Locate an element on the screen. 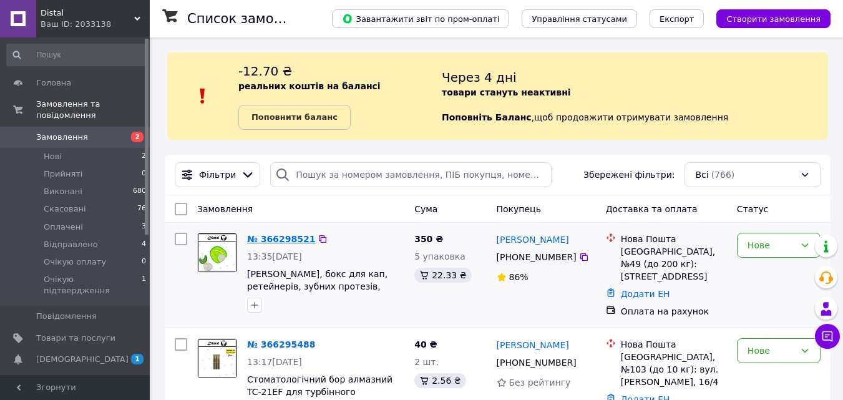 This screenshot has width=843, height=400. span: Нові is located at coordinates (52, 157).